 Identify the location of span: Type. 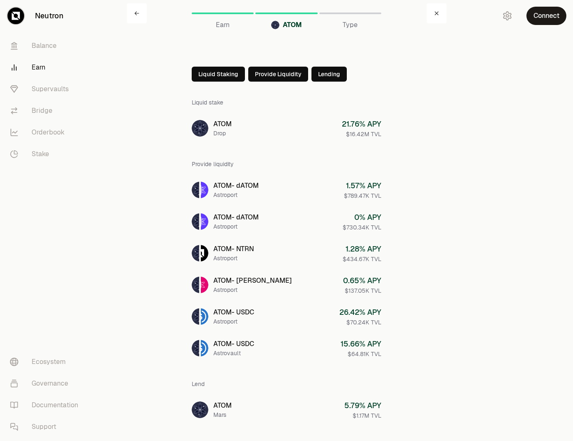
(350, 25).